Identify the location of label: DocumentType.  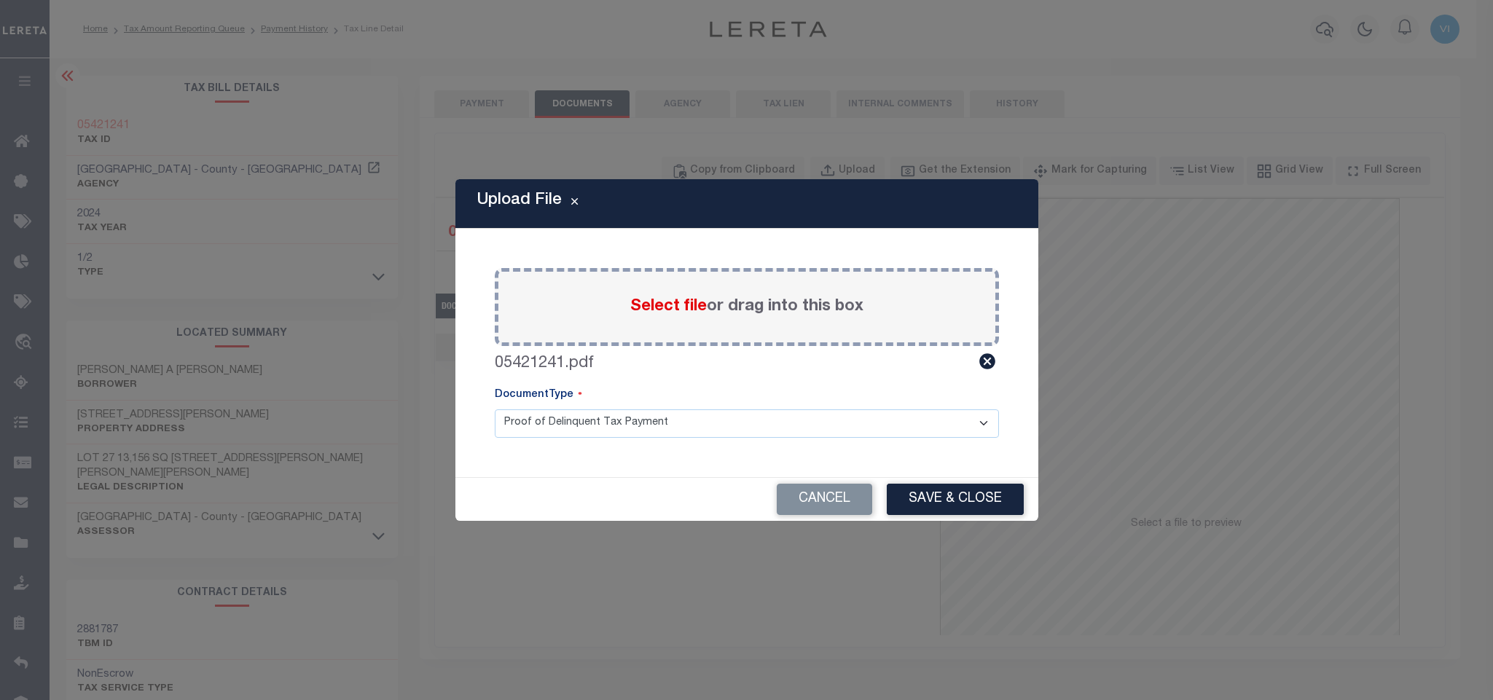
(538, 396).